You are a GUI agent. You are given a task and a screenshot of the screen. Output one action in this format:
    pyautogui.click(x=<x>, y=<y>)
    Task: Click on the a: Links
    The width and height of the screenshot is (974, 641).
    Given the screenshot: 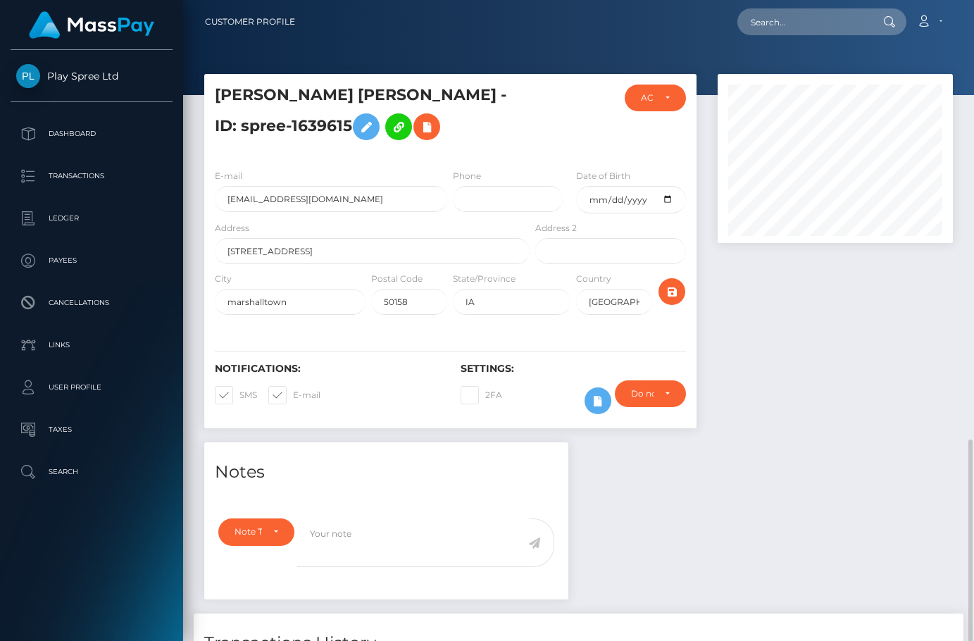 What is the action you would take?
    pyautogui.click(x=92, y=345)
    